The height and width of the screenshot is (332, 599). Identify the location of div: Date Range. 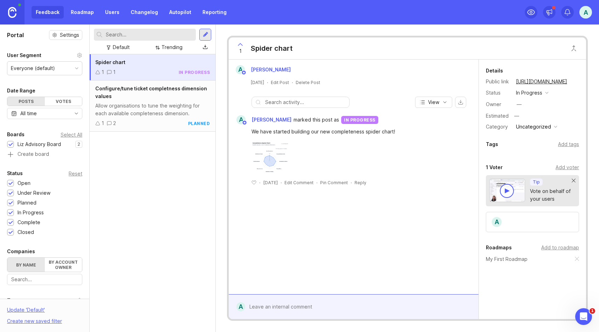
(21, 91).